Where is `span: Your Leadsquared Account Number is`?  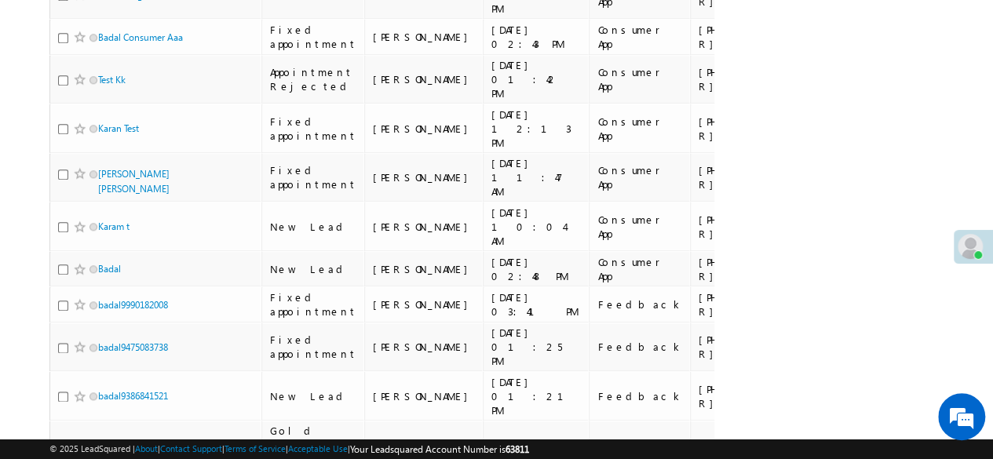 span: Your Leadsquared Account Number is is located at coordinates (440, 449).